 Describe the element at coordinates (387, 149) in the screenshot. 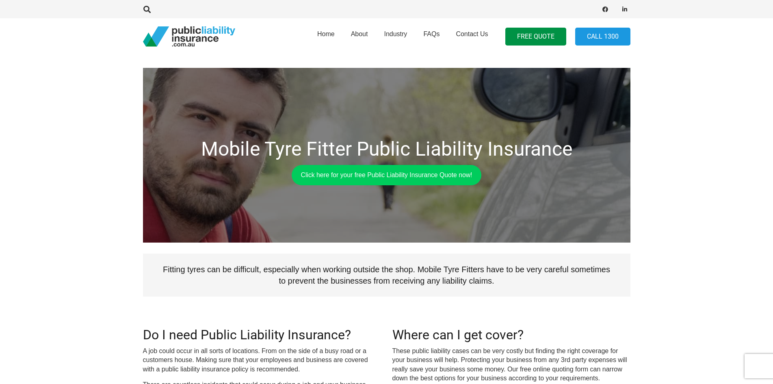

I see `h1: Mobile Tyre Fitter Public Liability Insurance` at that location.